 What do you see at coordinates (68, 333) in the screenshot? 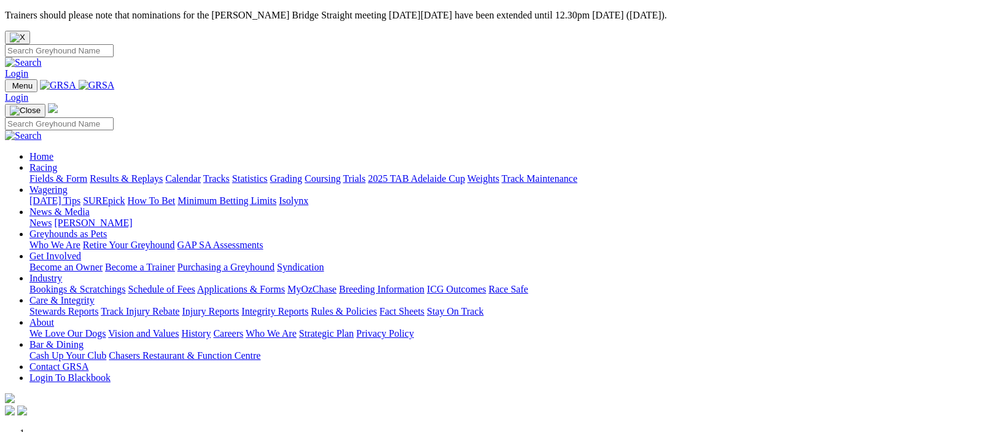
I see `a: We Love Our Dogs` at bounding box center [68, 333].